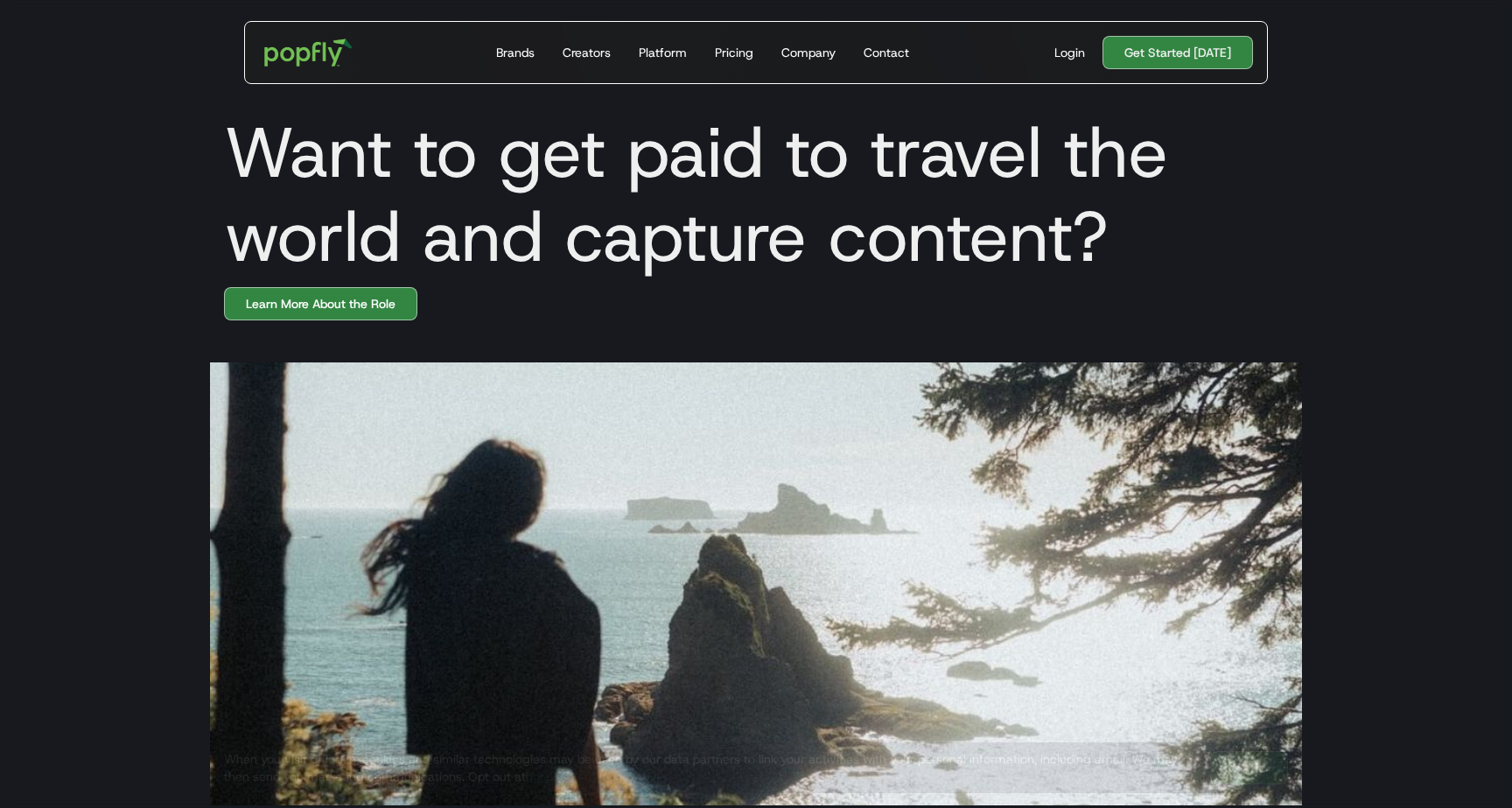 This screenshot has height=808, width=1512. I want to click on a: Creators, so click(586, 52).